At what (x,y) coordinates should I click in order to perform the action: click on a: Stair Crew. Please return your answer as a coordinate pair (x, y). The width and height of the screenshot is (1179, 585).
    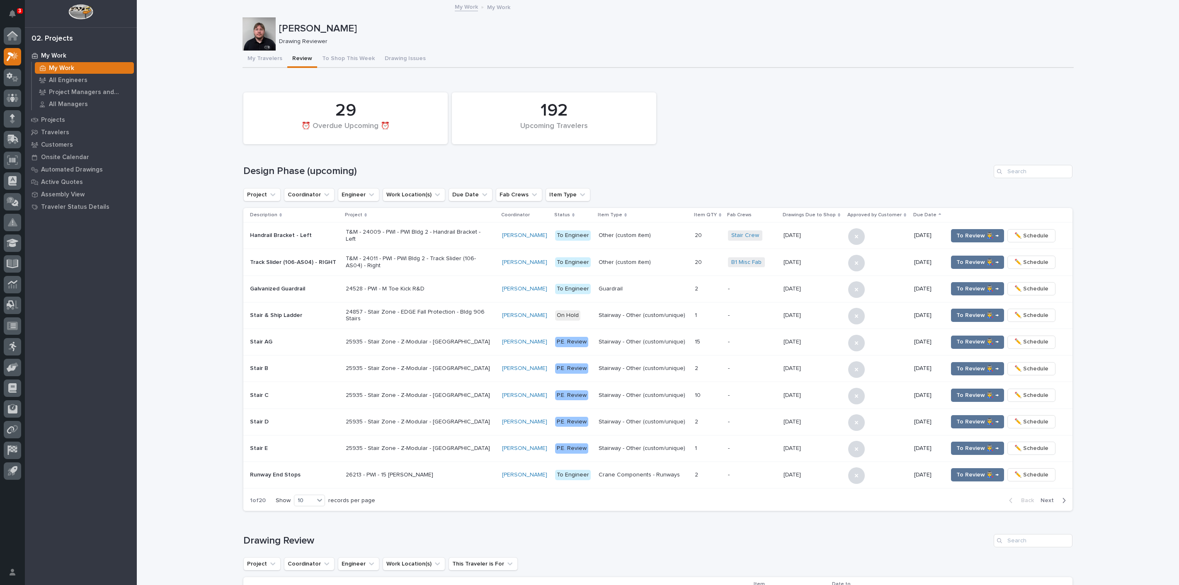
    Looking at the image, I should click on (745, 235).